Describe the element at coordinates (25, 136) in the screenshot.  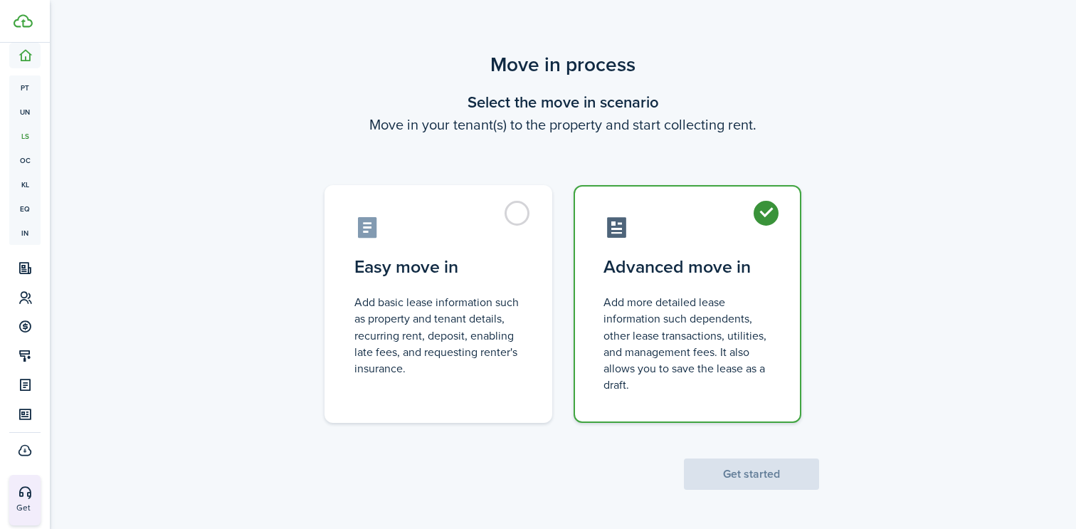
I see `span: ls` at that location.